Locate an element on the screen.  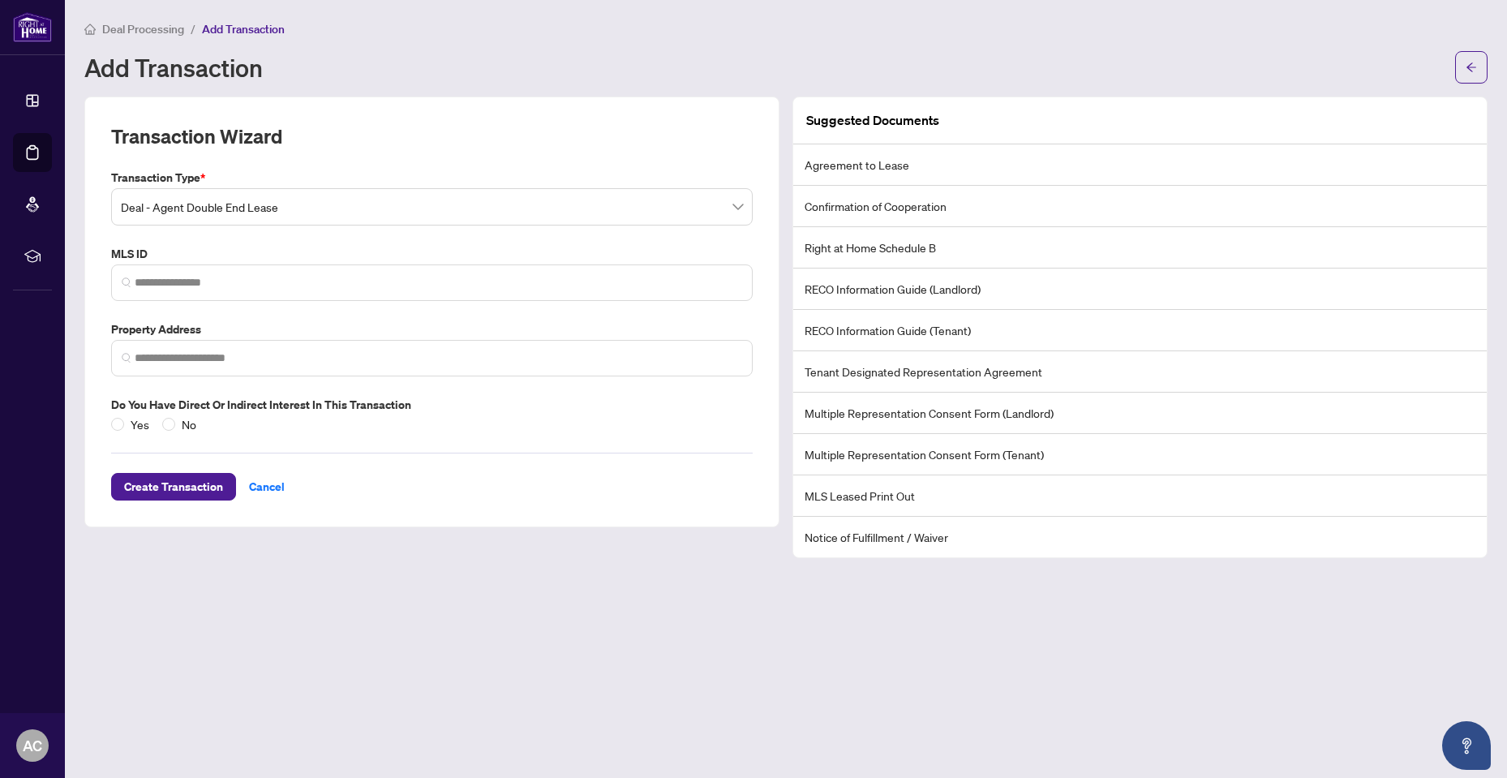
li: Notice of Fulfillment / Waiver is located at coordinates (1139, 537).